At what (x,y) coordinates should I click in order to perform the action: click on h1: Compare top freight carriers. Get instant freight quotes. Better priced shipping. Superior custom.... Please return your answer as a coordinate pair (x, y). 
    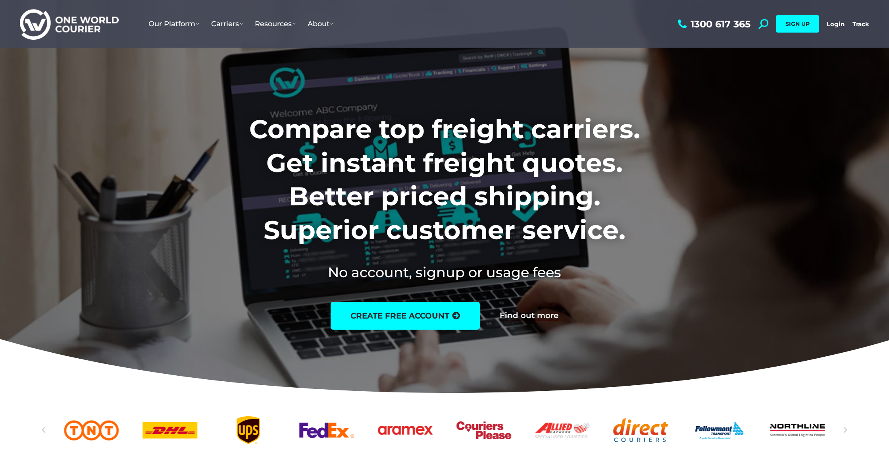
    Looking at the image, I should click on (445, 179).